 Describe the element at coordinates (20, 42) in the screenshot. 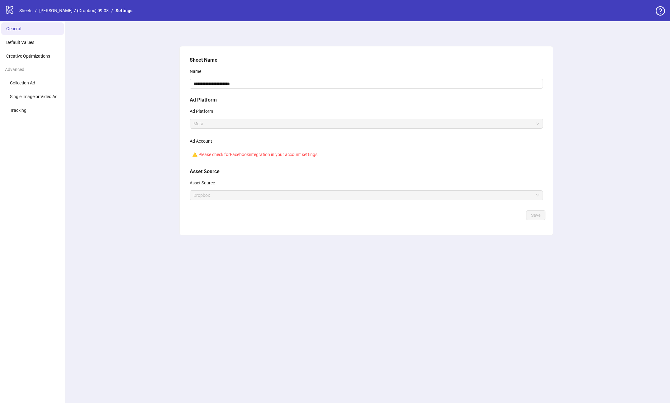

I see `span: Default Values` at that location.